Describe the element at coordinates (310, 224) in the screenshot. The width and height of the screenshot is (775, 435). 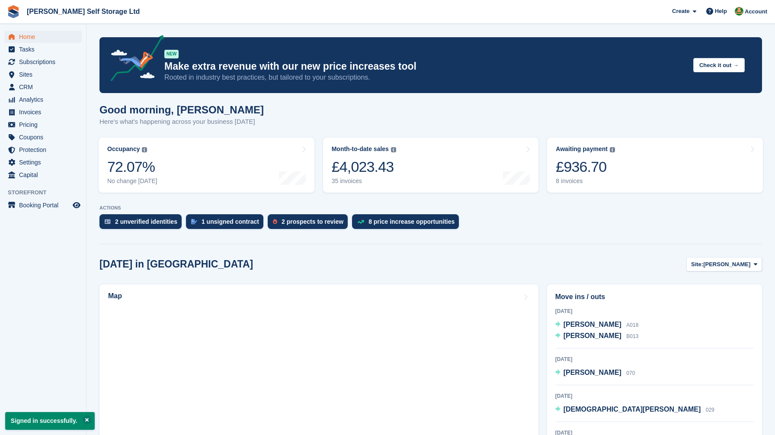
I see `a: 2 prospects to review` at that location.